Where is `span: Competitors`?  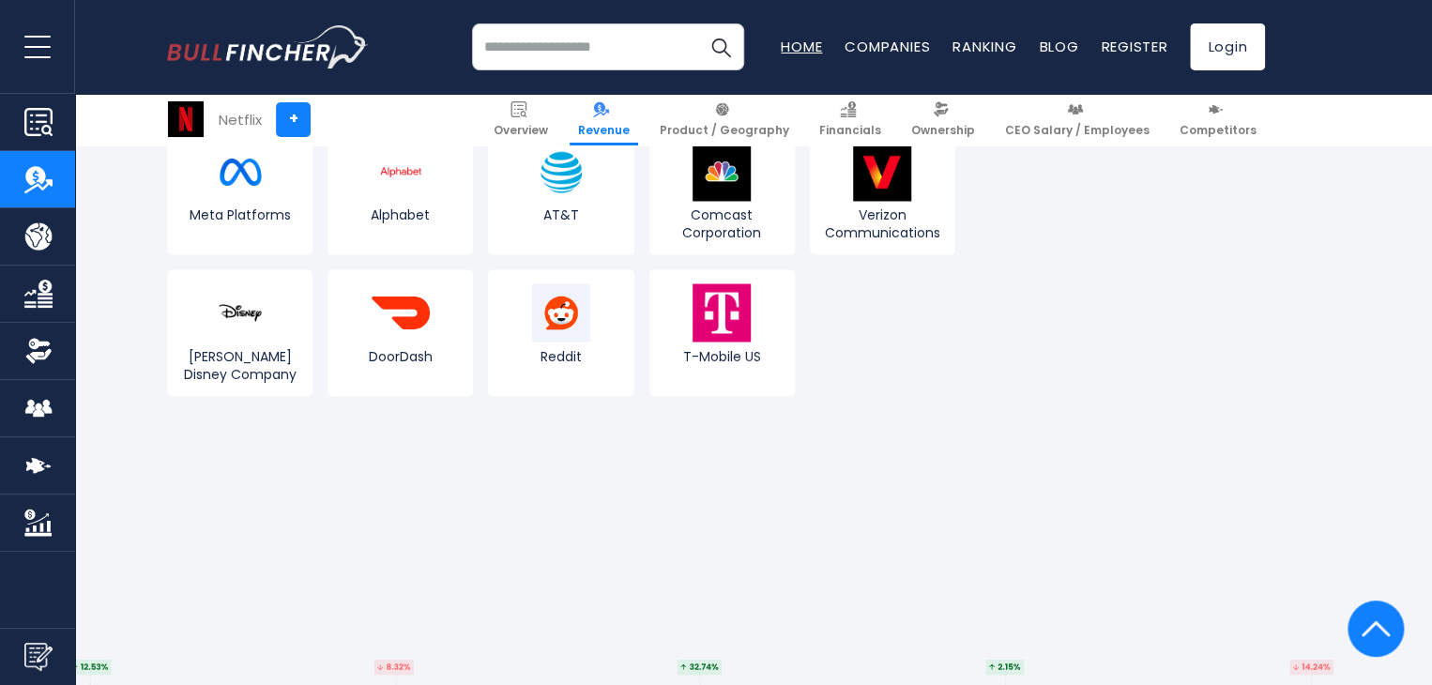 span: Competitors is located at coordinates (1218, 130).